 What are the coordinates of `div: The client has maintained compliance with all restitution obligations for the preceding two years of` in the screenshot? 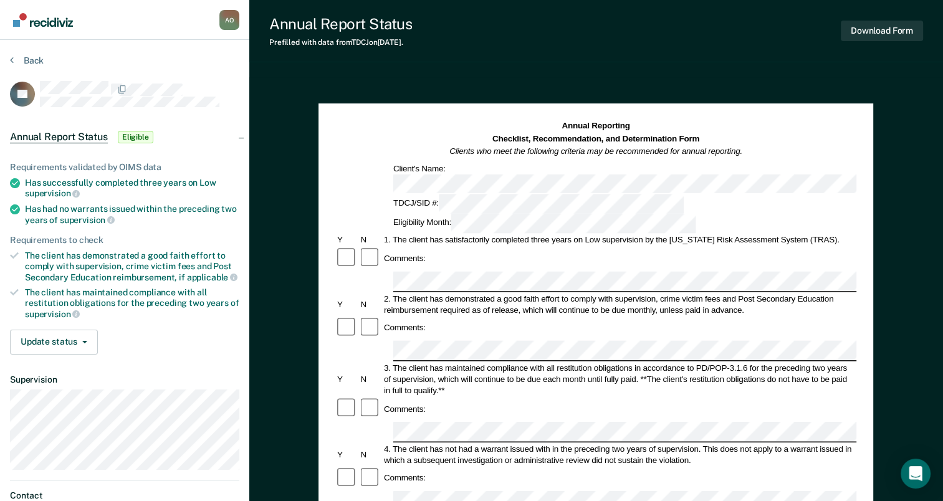 It's located at (132, 303).